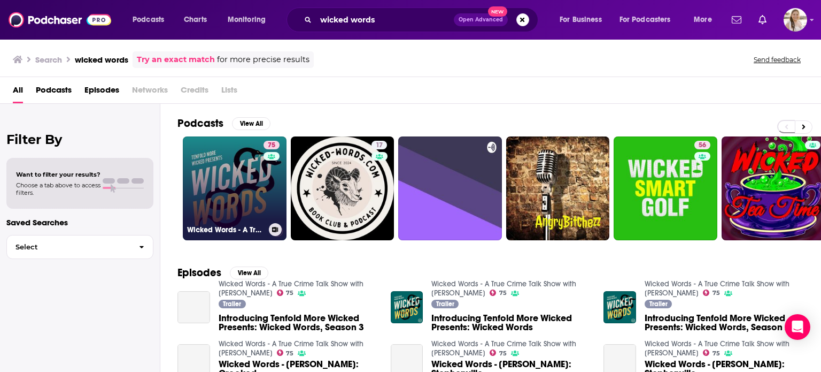 This screenshot has height=372, width=821. What do you see at coordinates (703, 20) in the screenshot?
I see `span: More` at bounding box center [703, 20].